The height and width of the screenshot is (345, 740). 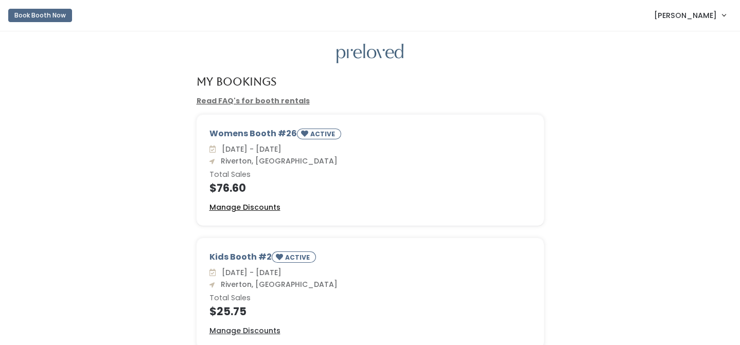 I want to click on h4: $25.75, so click(x=370, y=311).